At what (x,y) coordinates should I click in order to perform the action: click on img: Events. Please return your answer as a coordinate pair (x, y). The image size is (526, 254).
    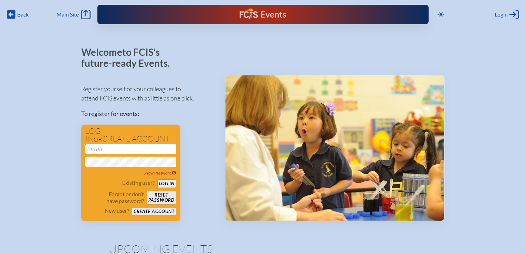
    Looking at the image, I should click on (335, 148).